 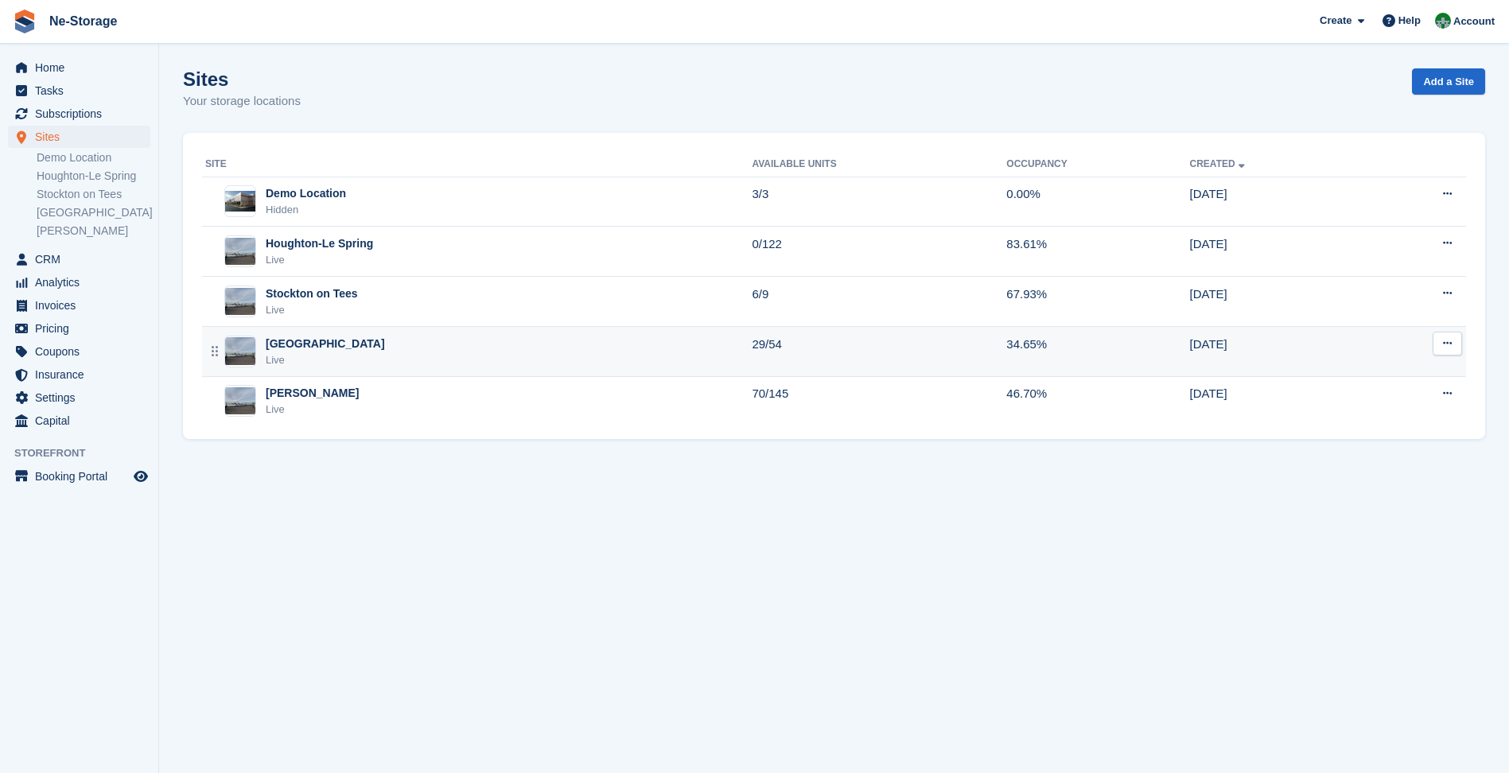 What do you see at coordinates (476, 165) in the screenshot?
I see `th: Site` at bounding box center [476, 165].